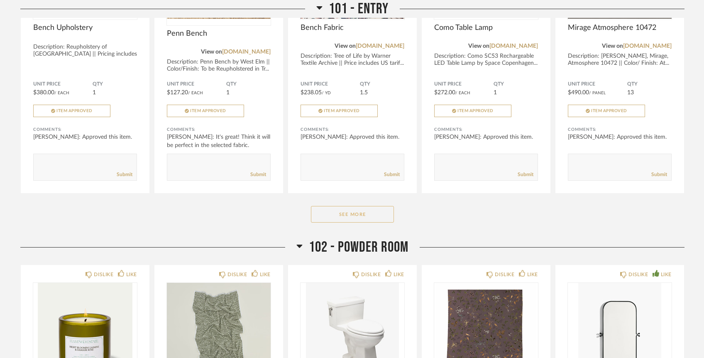 The width and height of the screenshot is (704, 358). What do you see at coordinates (620, 28) in the screenshot?
I see `span: Mirage Atmosphere 10472` at bounding box center [620, 28].